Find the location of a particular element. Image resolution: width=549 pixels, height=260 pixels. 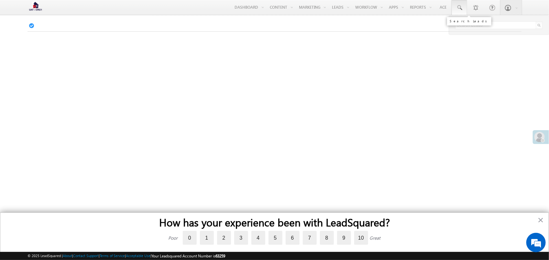

label: 6 is located at coordinates (293, 238).